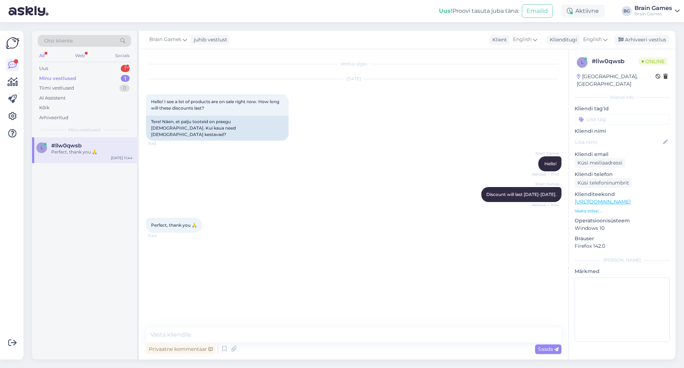 This screenshot has height=368, width=684. What do you see at coordinates (600, 163) in the screenshot?
I see `div: Küsi meiliaadressi` at bounding box center [600, 163].